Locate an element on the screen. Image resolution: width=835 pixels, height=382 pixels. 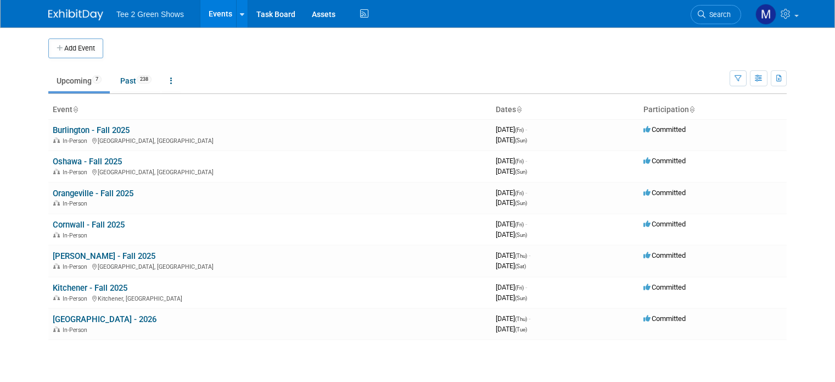
a: Sort by Start Date is located at coordinates (519, 109).